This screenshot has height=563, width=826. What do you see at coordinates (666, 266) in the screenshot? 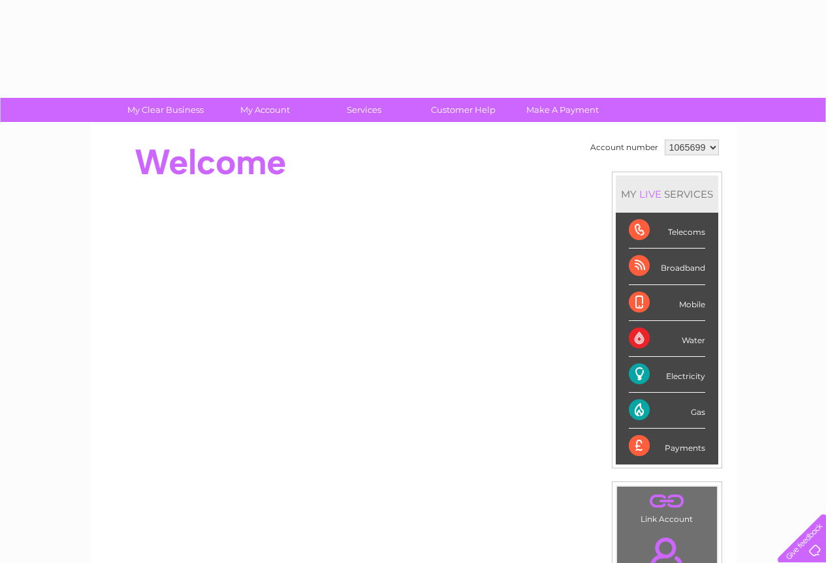
I see `div: Broadband` at bounding box center [666, 266].